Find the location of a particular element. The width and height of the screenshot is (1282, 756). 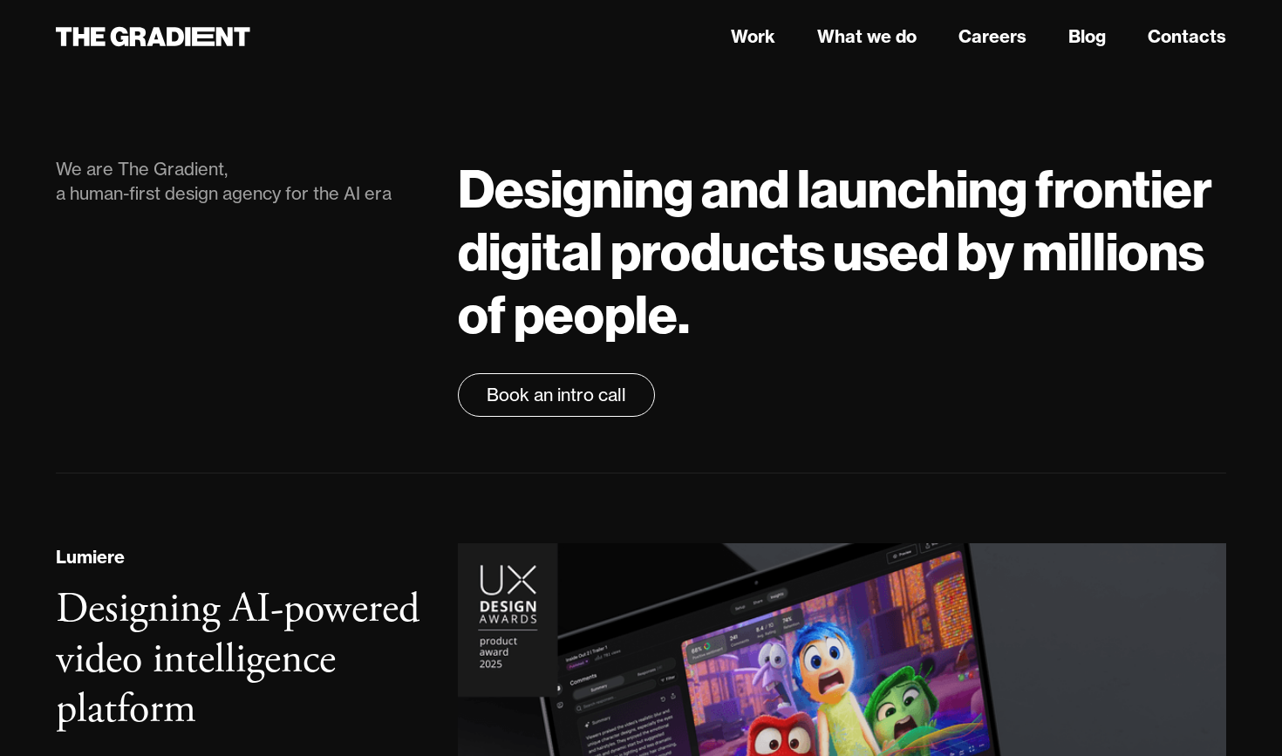

div: We are The Gradient, a human-first design agency for the AI era is located at coordinates (239, 181).